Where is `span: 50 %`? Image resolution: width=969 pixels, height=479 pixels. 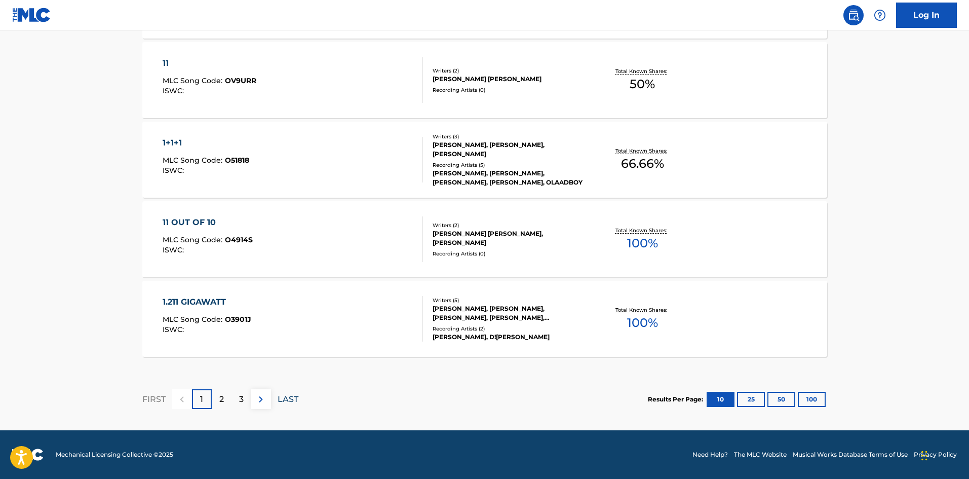 span: 50 % is located at coordinates (642, 84).